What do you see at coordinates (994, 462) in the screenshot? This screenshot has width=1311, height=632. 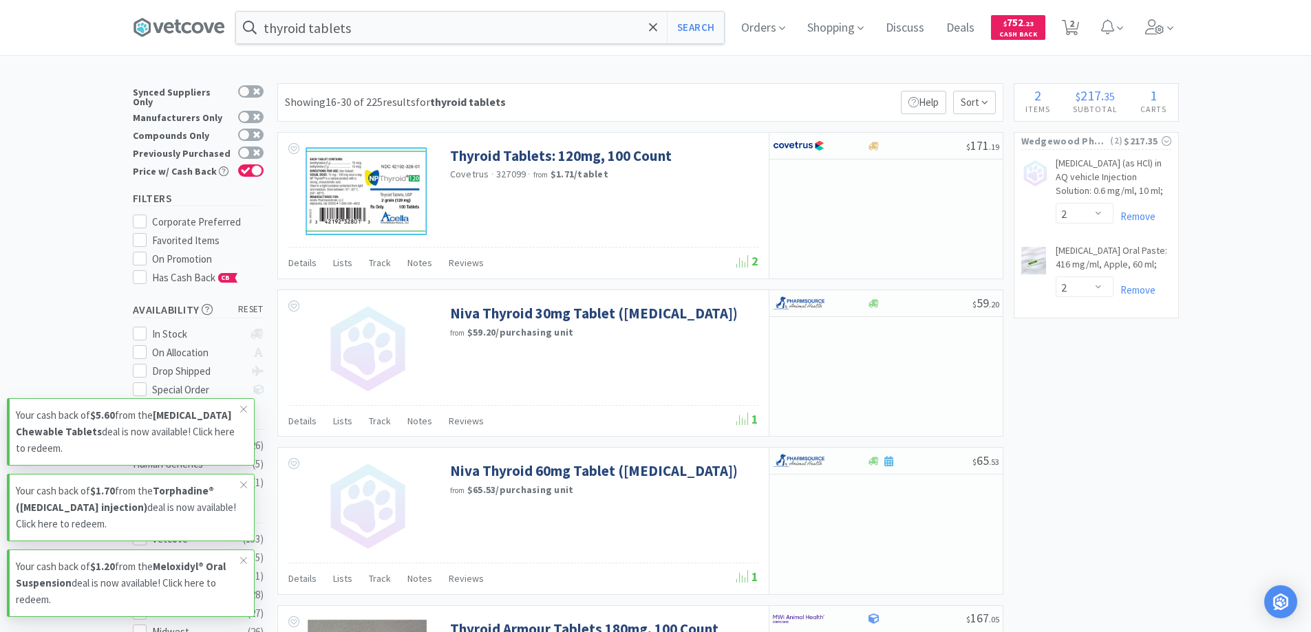 I see `span: . 53` at bounding box center [994, 462].